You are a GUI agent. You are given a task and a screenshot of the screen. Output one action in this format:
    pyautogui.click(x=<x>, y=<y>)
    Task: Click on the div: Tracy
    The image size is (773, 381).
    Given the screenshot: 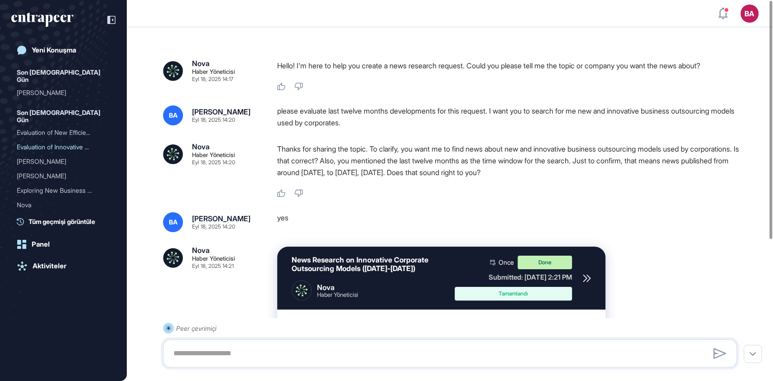 What is the action you would take?
    pyautogui.click(x=63, y=176)
    